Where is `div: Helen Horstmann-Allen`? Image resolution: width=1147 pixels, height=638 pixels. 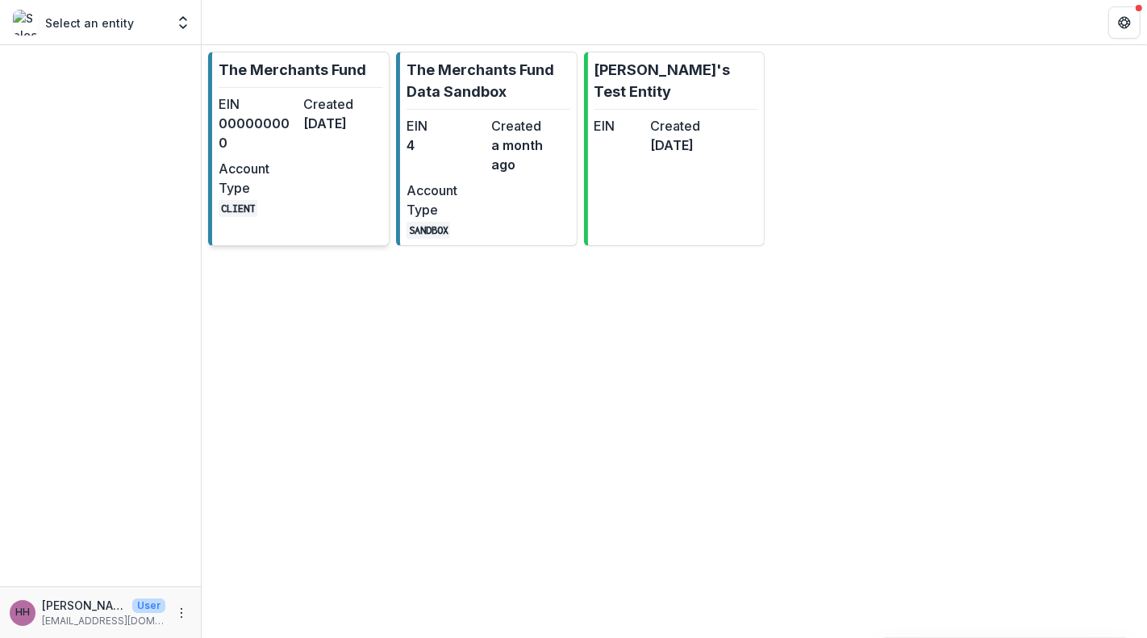 div: Helen Horstmann-Allen is located at coordinates (23, 612).